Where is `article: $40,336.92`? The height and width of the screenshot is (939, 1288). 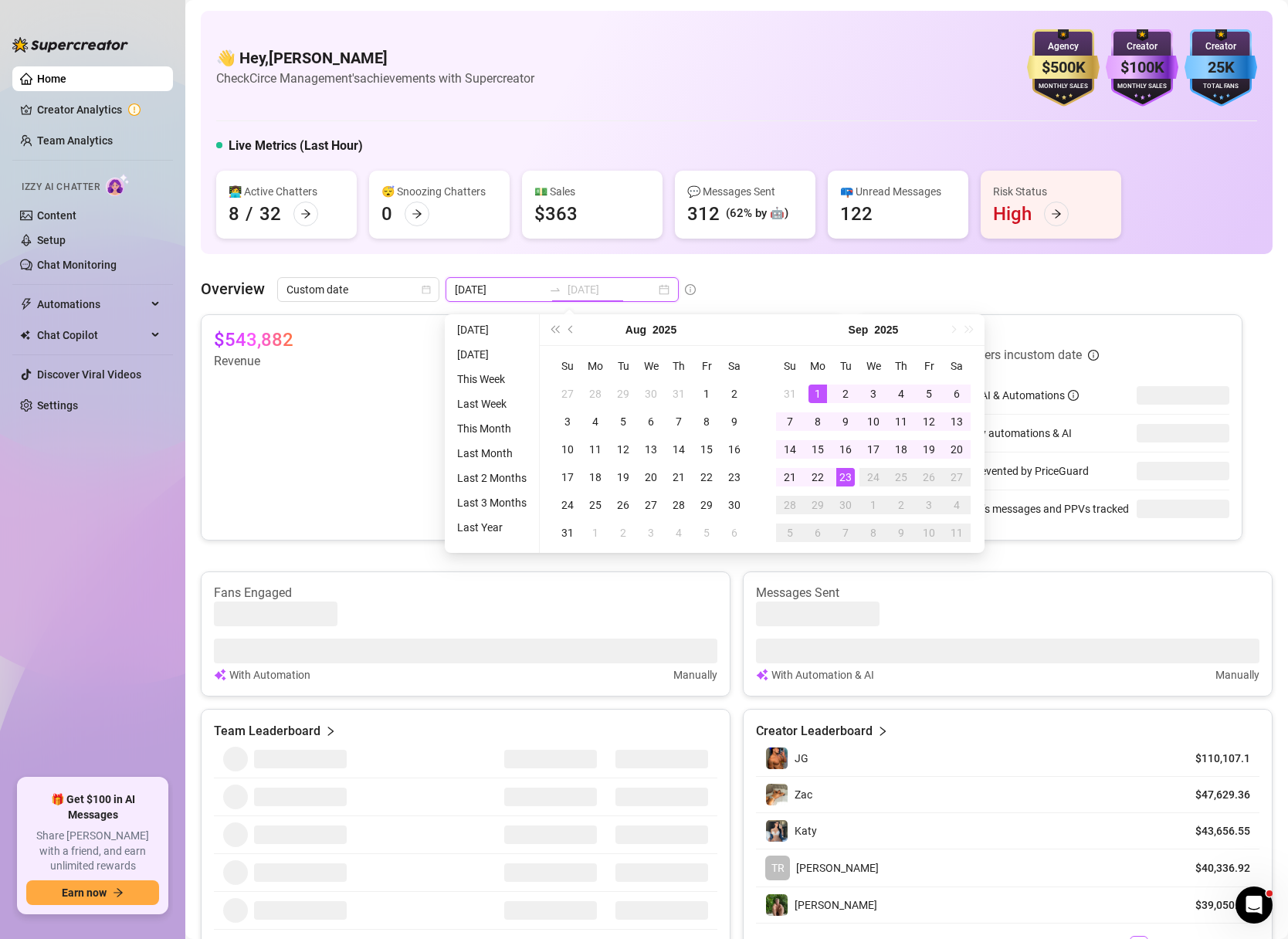 article: $40,336.92 is located at coordinates (1215, 868).